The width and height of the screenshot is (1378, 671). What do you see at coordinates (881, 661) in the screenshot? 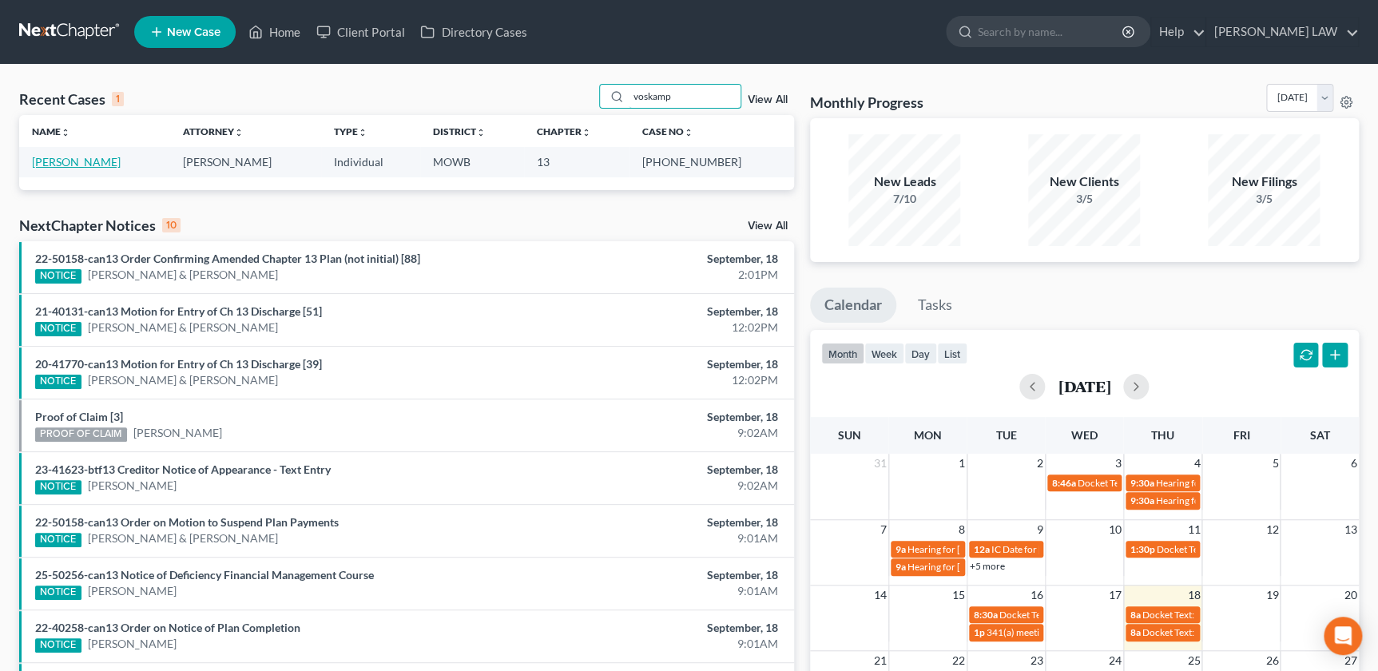
I see `span: 21` at bounding box center [881, 661].